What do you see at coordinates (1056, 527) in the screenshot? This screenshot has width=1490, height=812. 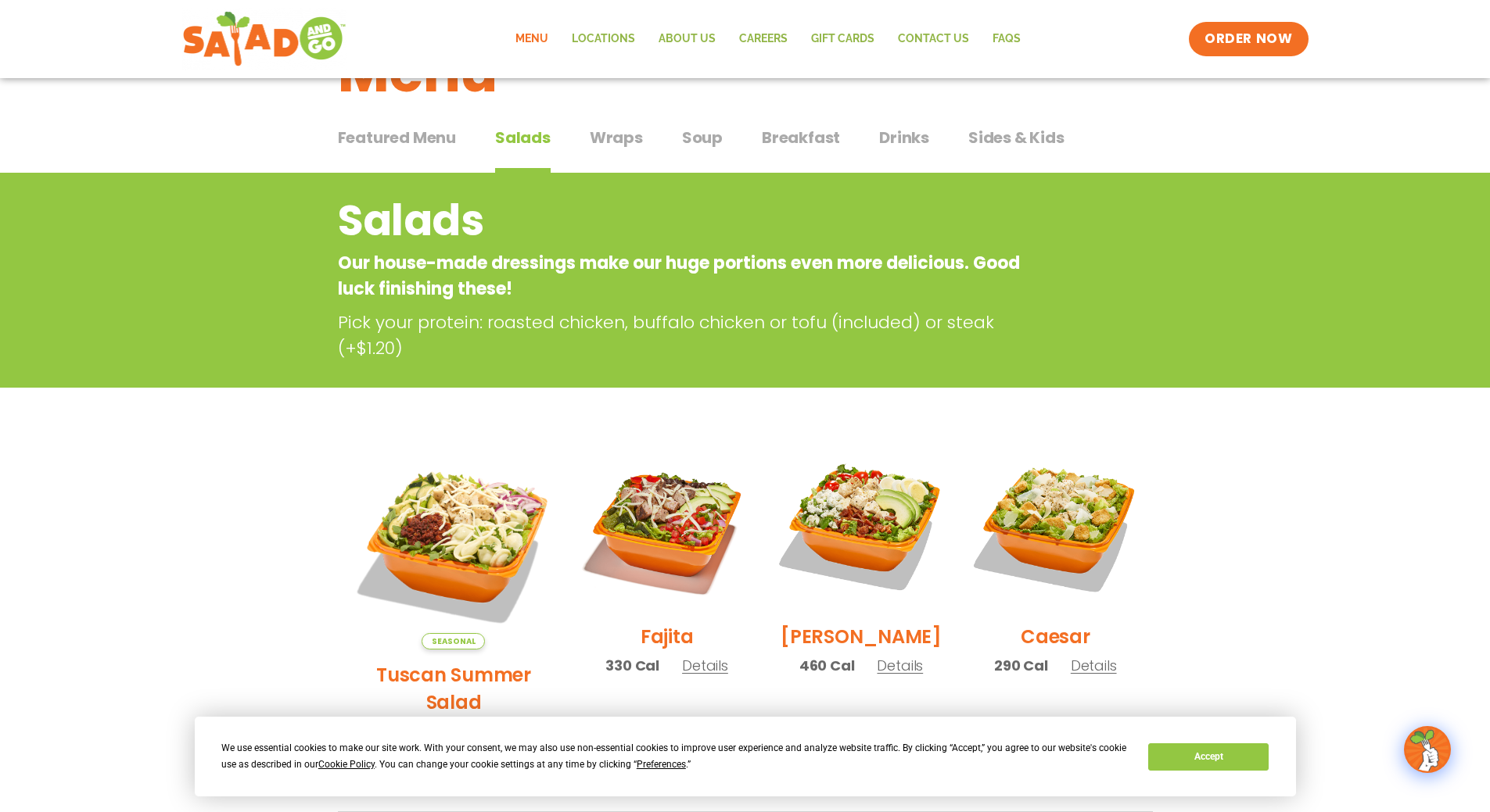 I see `img: Product photo for Caesar Salad` at bounding box center [1056, 527].